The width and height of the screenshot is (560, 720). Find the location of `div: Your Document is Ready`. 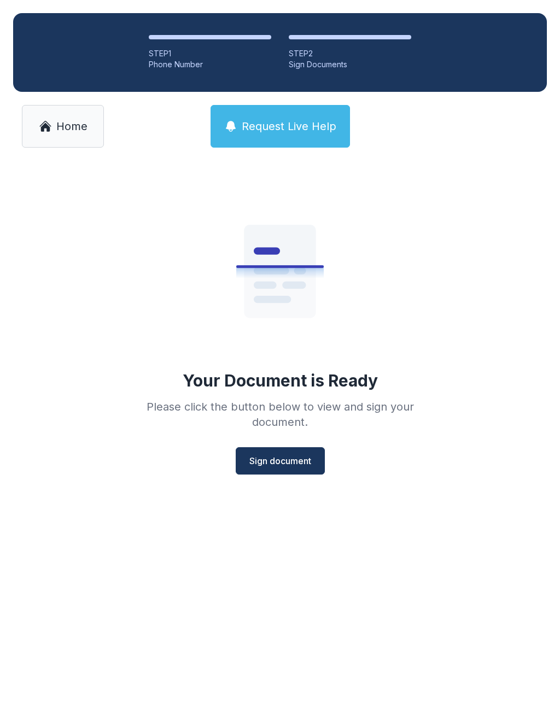

div: Your Document is Ready is located at coordinates (280, 380).